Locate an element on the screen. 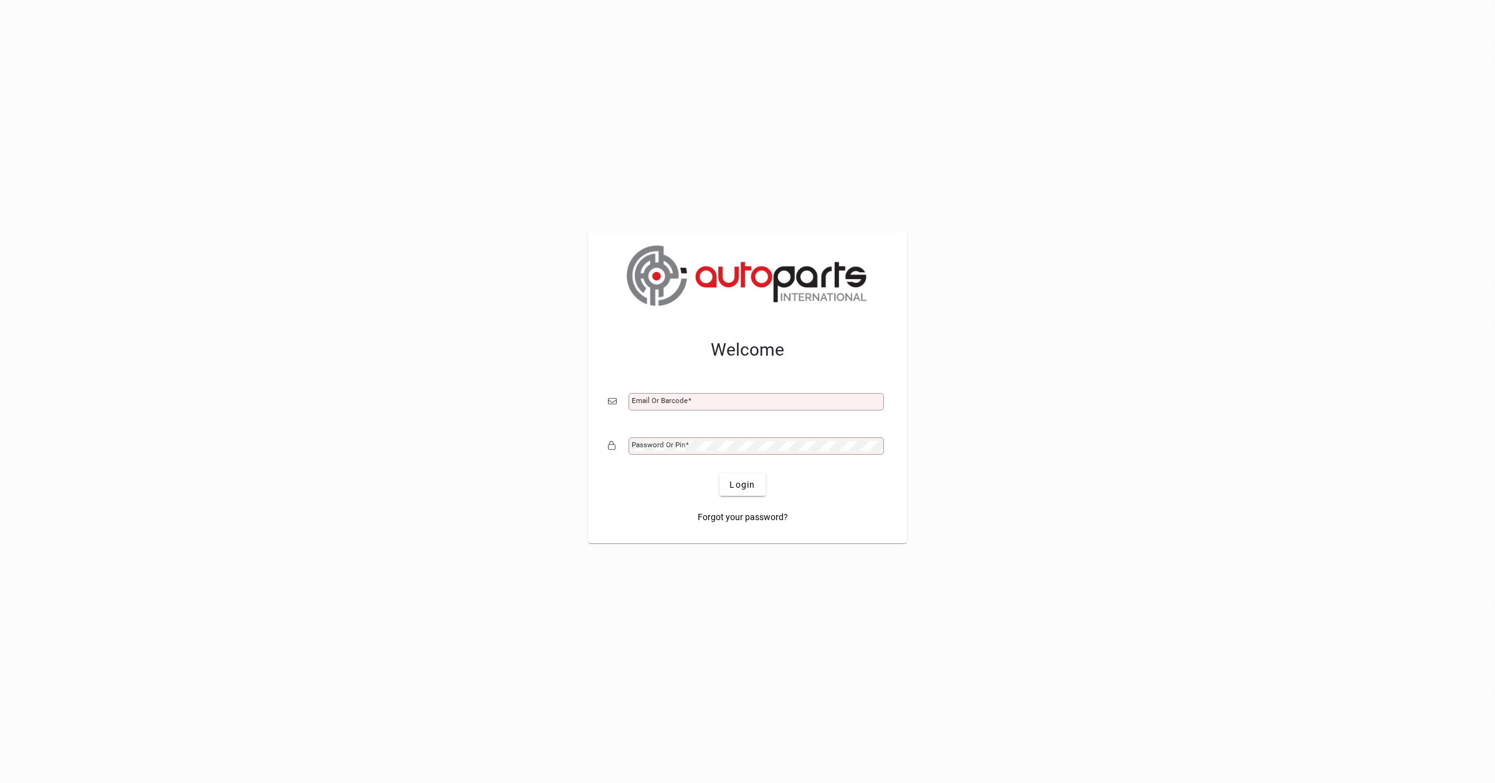 The image size is (1495, 783). h2: Welcome is located at coordinates (747, 350).